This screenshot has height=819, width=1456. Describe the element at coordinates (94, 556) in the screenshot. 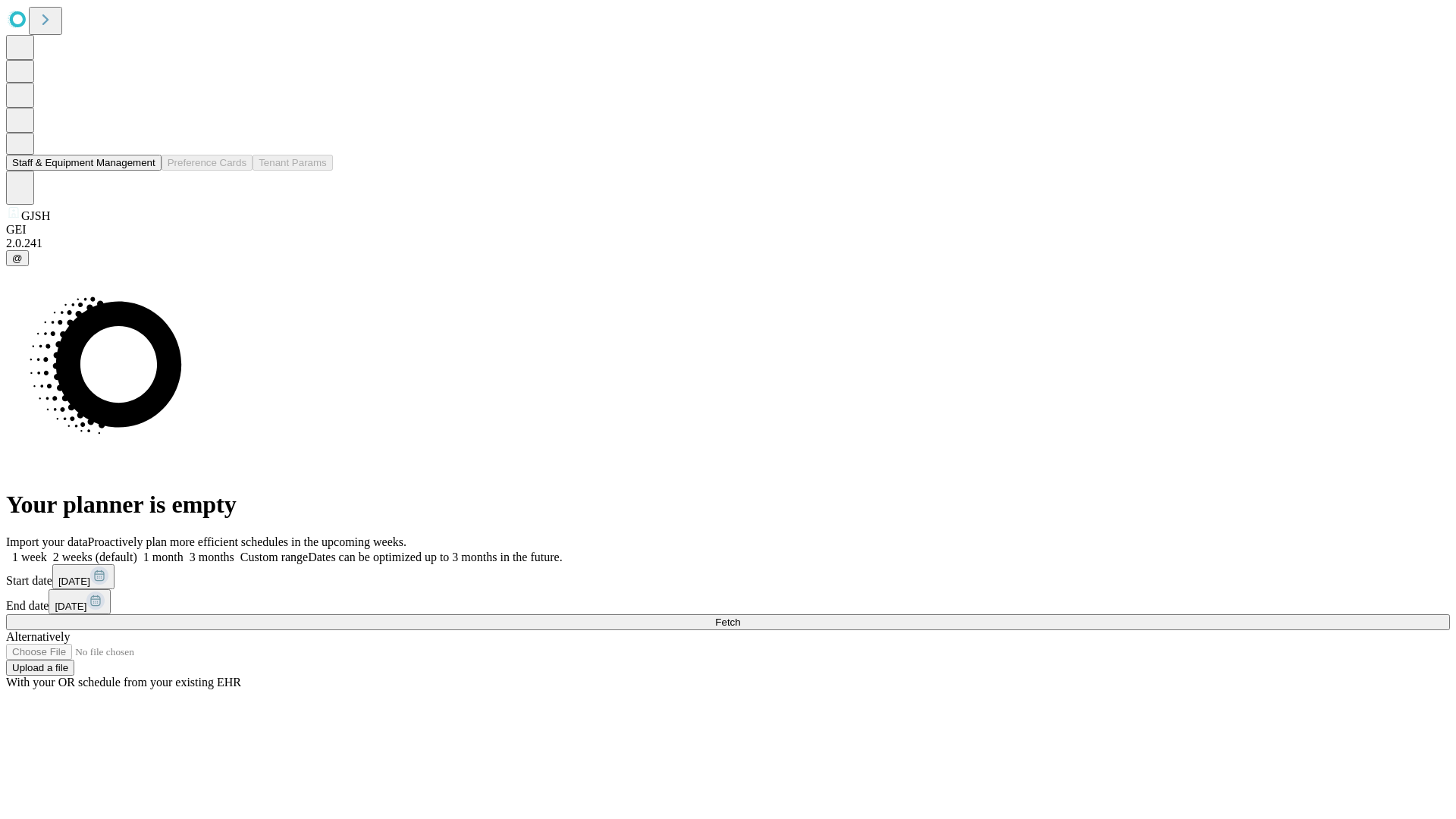

I see `span: 2 weeks (default)` at that location.